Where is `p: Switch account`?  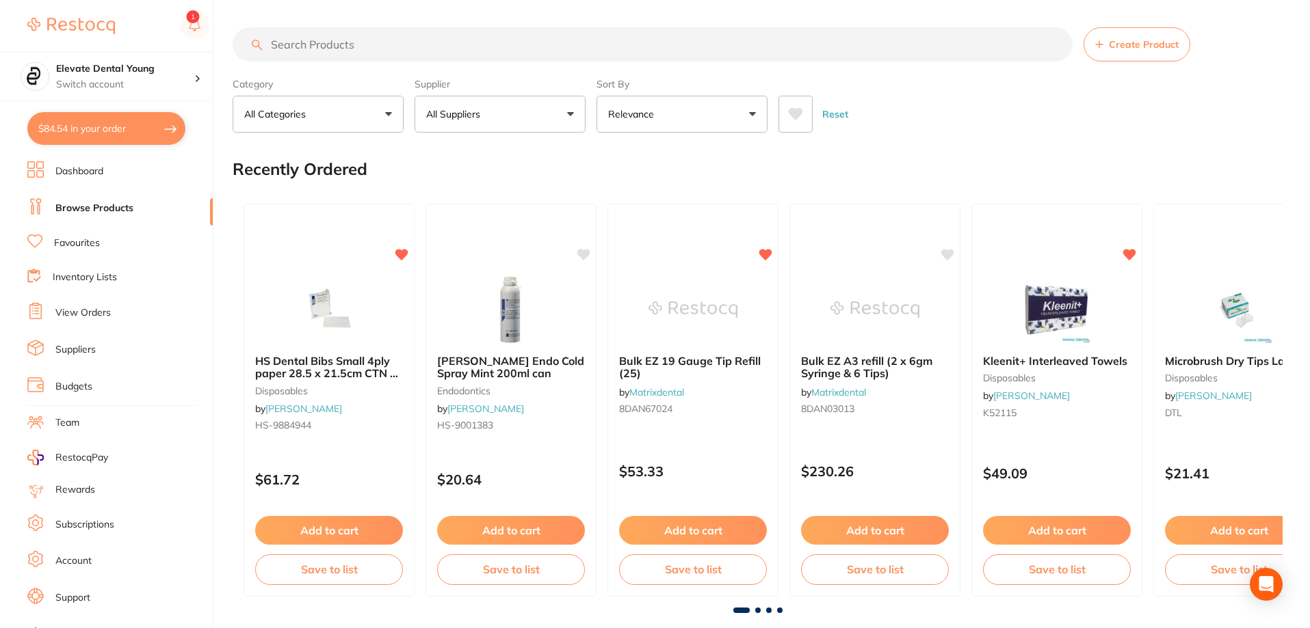
p: Switch account is located at coordinates (125, 85).